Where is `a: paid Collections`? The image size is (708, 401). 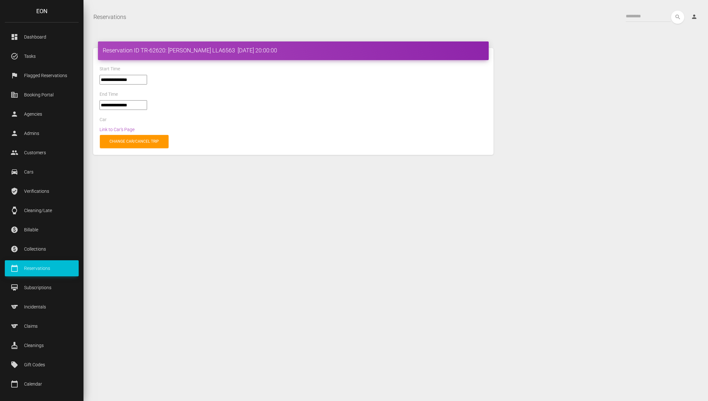 a: paid Collections is located at coordinates (42, 249).